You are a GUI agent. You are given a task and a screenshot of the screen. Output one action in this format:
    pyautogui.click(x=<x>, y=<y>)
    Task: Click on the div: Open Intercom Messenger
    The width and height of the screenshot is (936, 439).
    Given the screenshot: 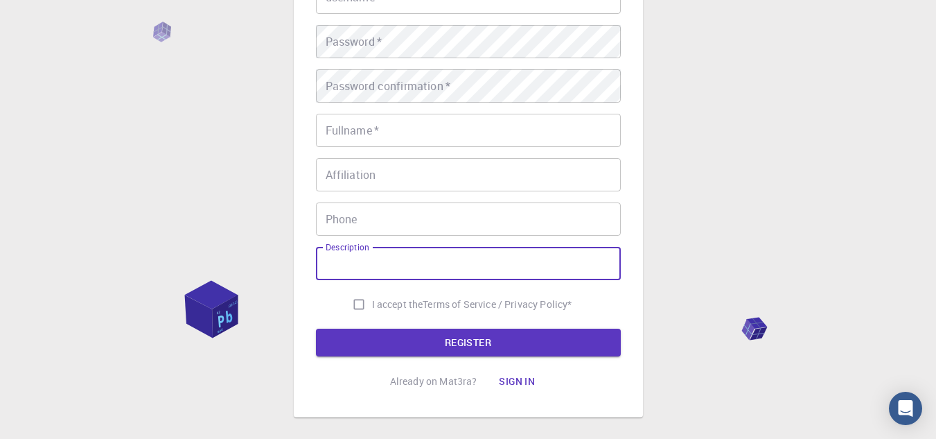 What is the action you would take?
    pyautogui.click(x=905, y=408)
    